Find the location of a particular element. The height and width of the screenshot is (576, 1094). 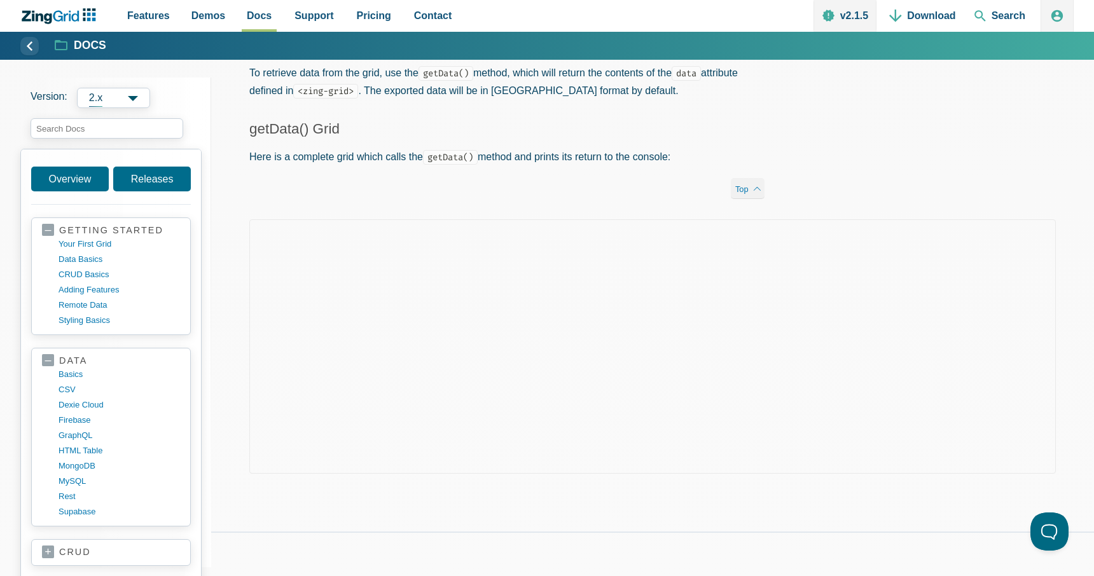

span: Demos is located at coordinates (208, 15).